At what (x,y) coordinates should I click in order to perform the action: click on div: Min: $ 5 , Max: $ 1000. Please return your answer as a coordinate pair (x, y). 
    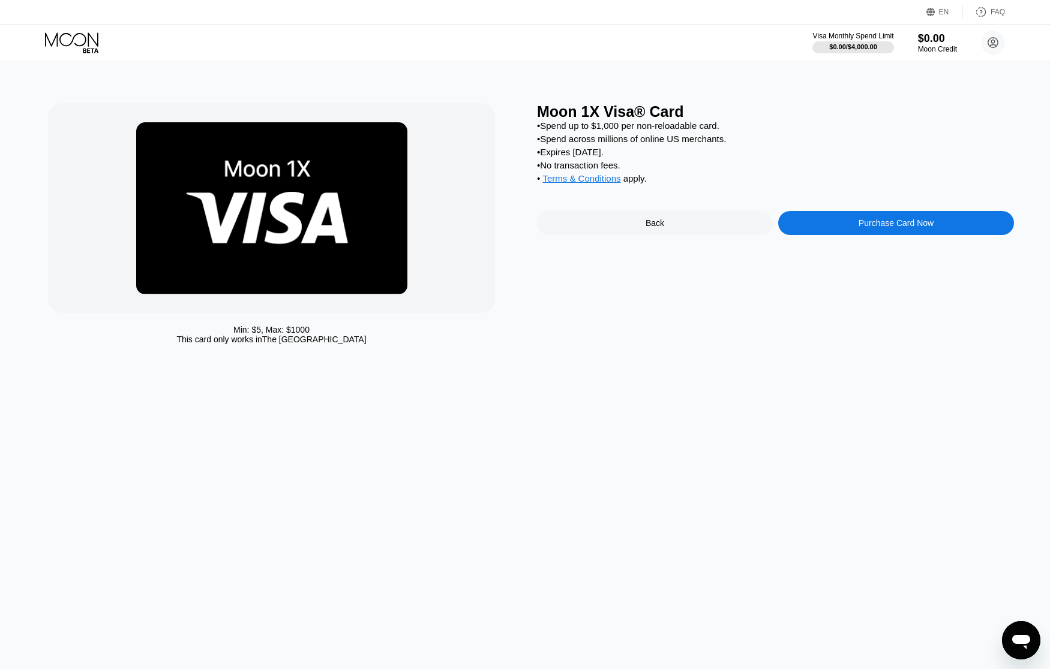
    Looking at the image, I should click on (271, 330).